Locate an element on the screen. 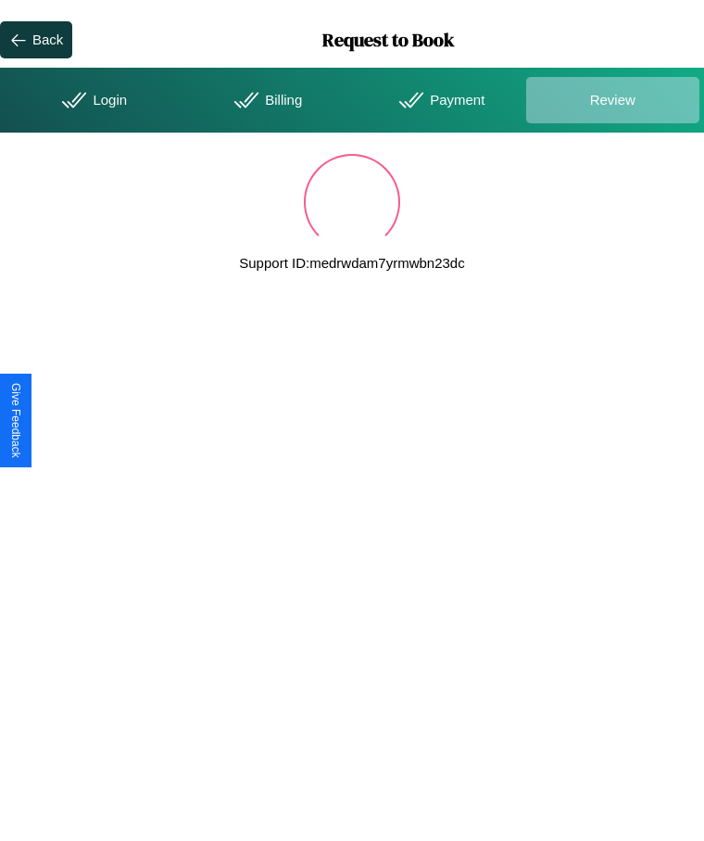 The height and width of the screenshot is (841, 704). div: Login is located at coordinates (92, 100).